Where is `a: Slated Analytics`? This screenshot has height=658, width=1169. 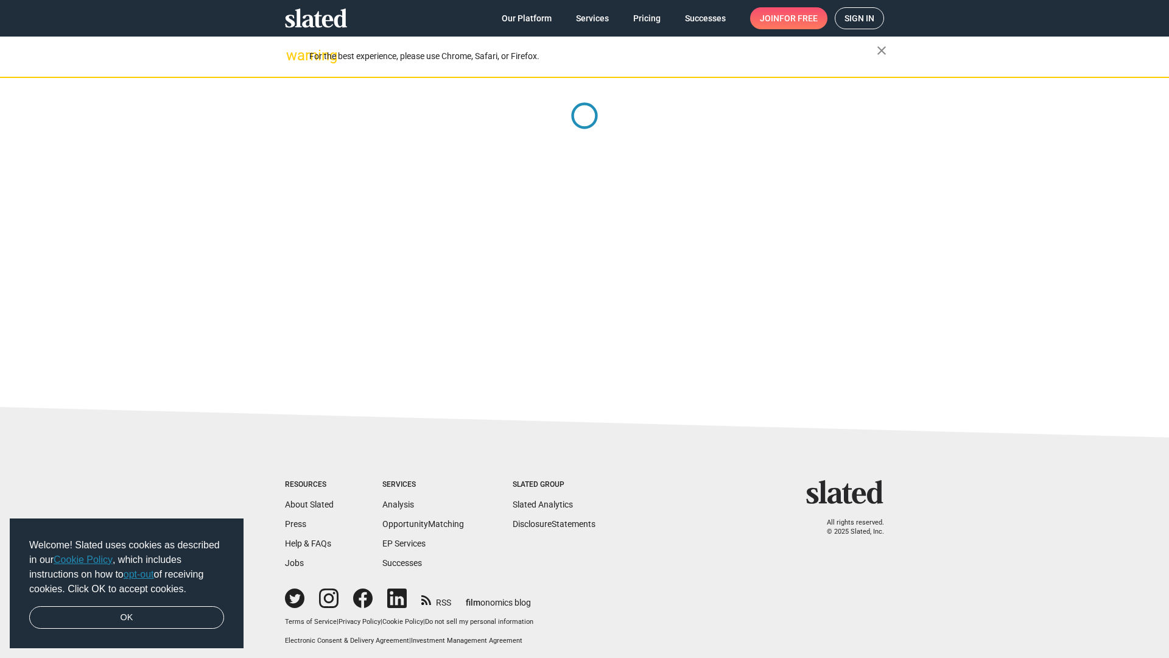
a: Slated Analytics is located at coordinates (543, 504).